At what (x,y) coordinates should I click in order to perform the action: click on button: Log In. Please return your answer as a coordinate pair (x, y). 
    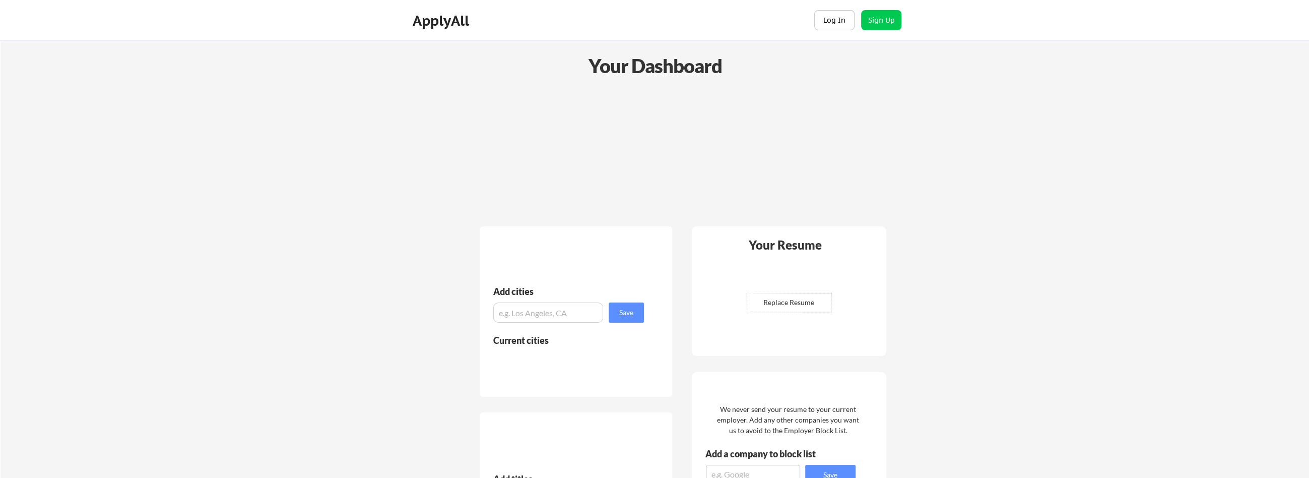
    Looking at the image, I should click on (834, 20).